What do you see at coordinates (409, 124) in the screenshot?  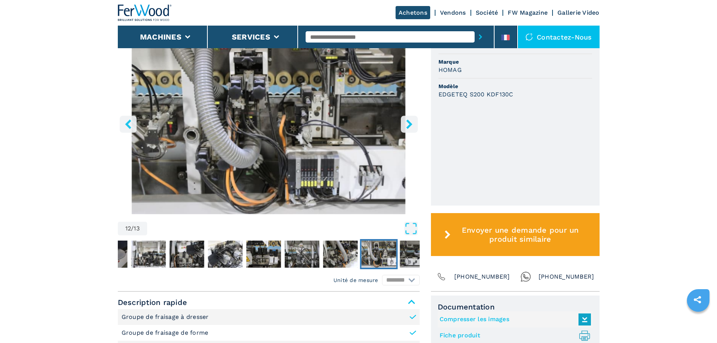 I see `button: right-button` at bounding box center [409, 124].